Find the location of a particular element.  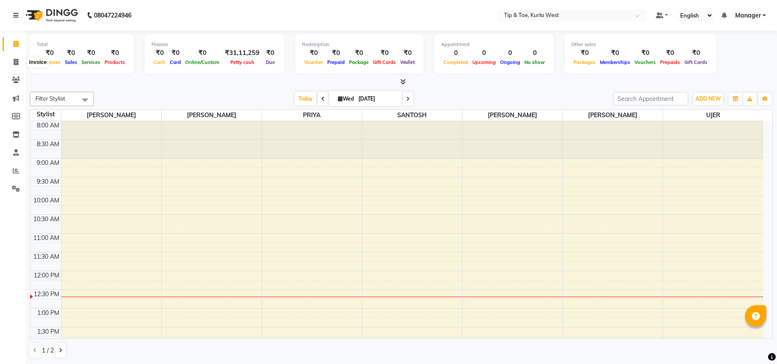

span: Packages is located at coordinates (584, 62).